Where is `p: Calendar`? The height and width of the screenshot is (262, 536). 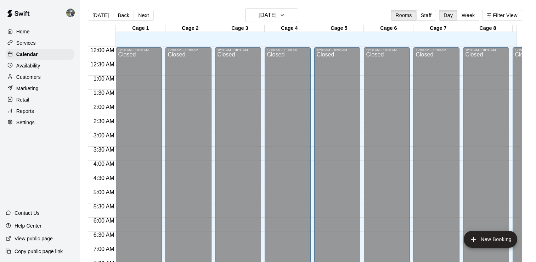
p: Calendar is located at coordinates (27, 54).